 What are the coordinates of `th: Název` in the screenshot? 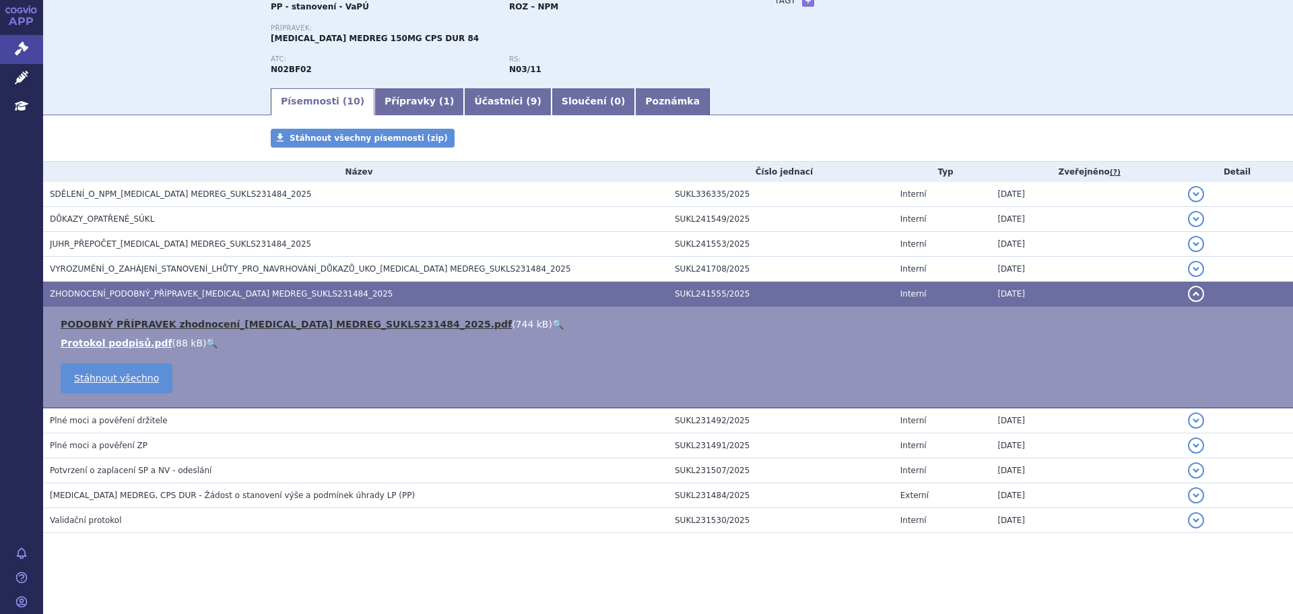 It's located at (356, 172).